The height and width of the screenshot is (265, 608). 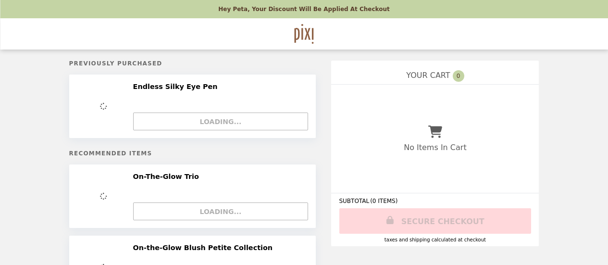 I want to click on h5: Previously Purchased, so click(x=193, y=63).